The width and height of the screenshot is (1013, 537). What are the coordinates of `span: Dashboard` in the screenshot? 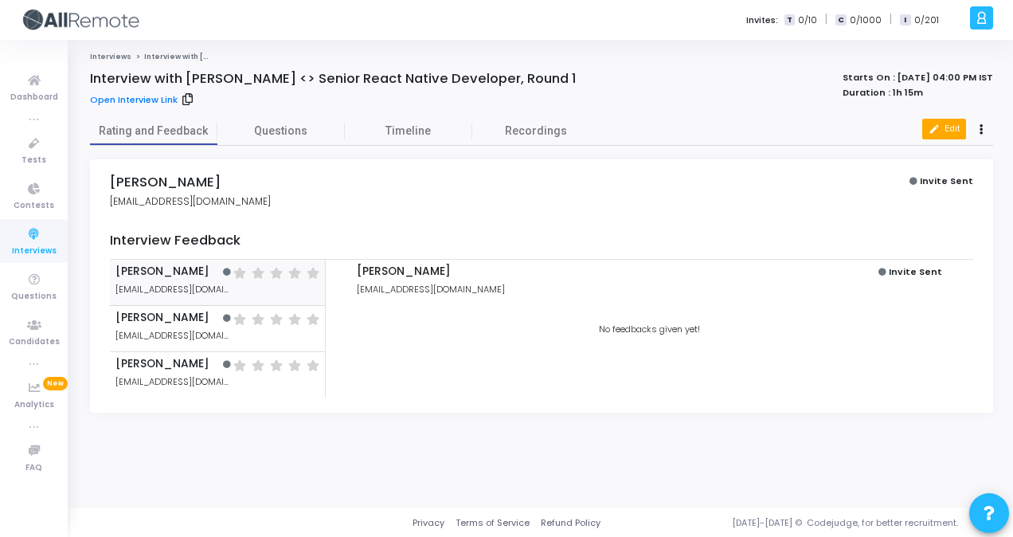 It's located at (34, 97).